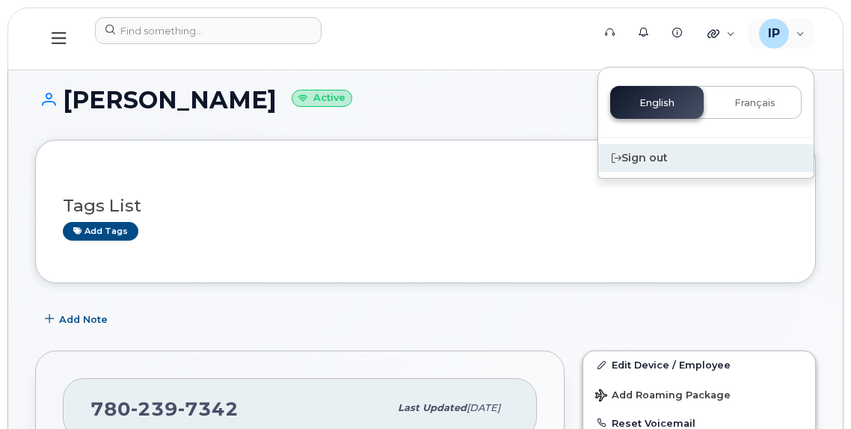  Describe the element at coordinates (706, 158) in the screenshot. I see `div: Sign out` at that location.